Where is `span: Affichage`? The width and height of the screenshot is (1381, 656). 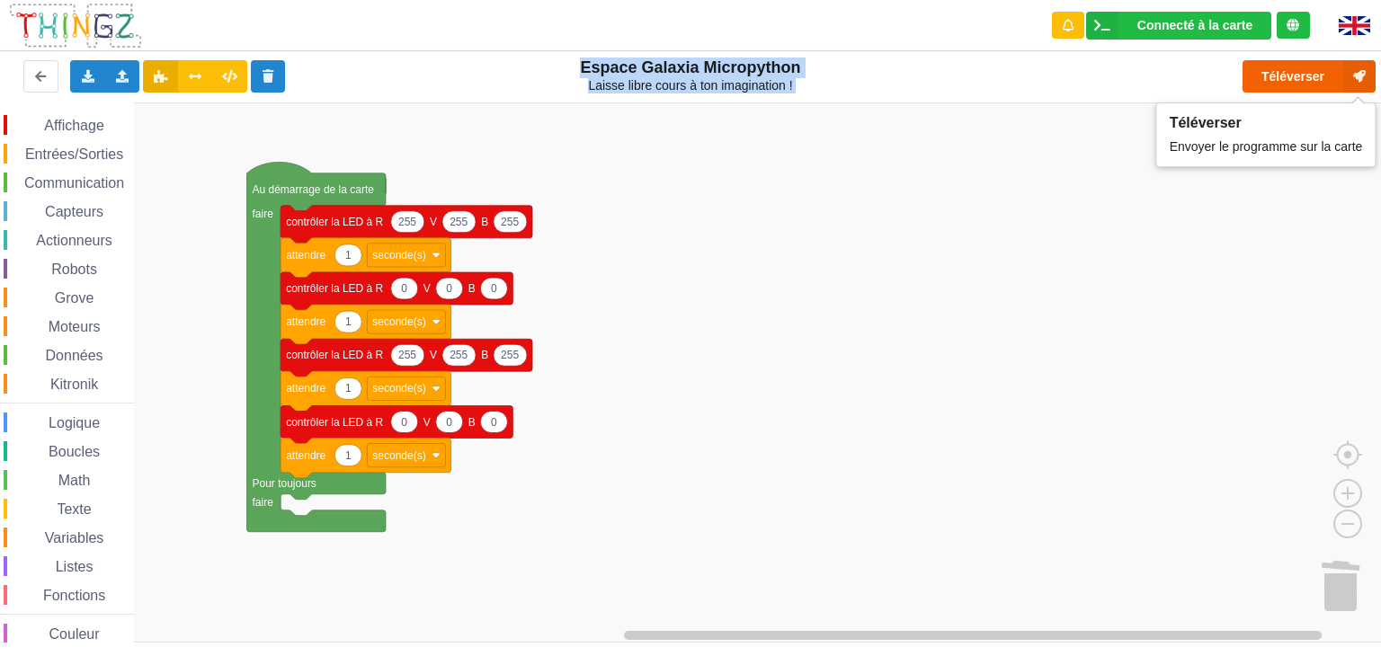 span: Affichage is located at coordinates (74, 125).